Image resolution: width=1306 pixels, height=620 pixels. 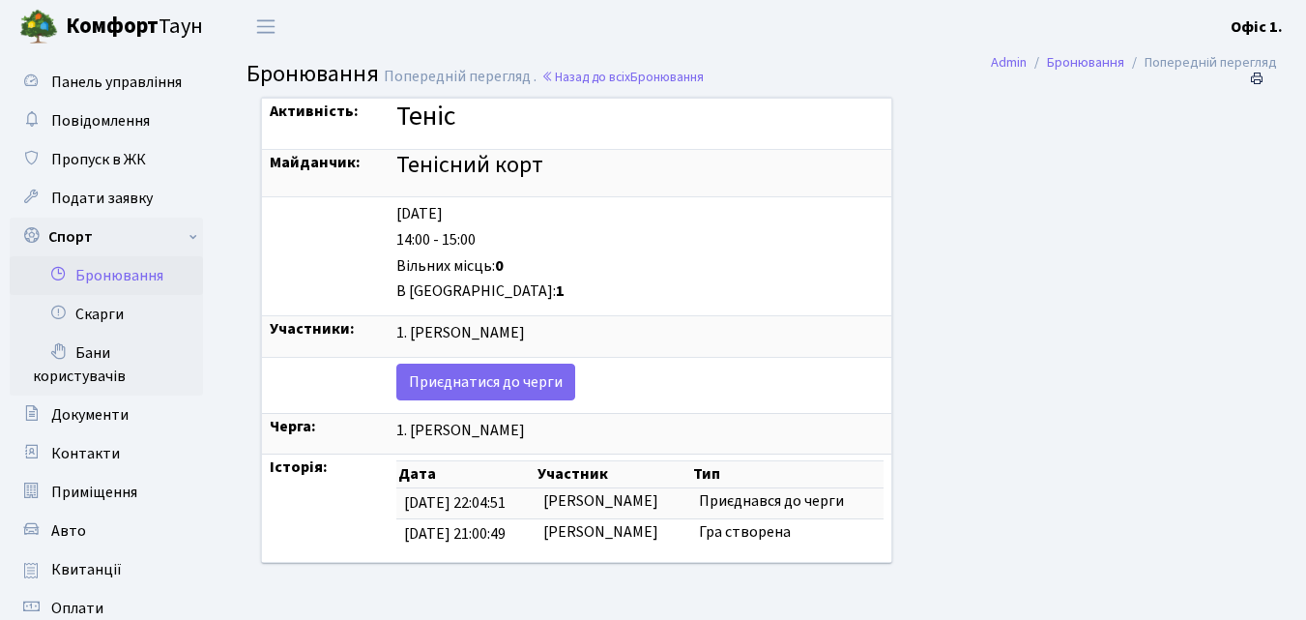 What do you see at coordinates (106, 365) in the screenshot?
I see `a: Бани користувачів` at bounding box center [106, 365].